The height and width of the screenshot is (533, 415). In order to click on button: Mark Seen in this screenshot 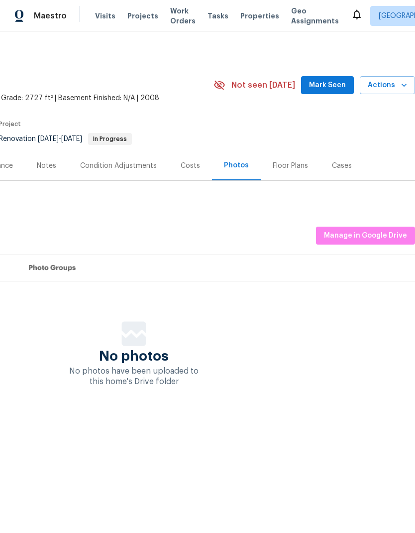, I will do `click(327, 85)`.